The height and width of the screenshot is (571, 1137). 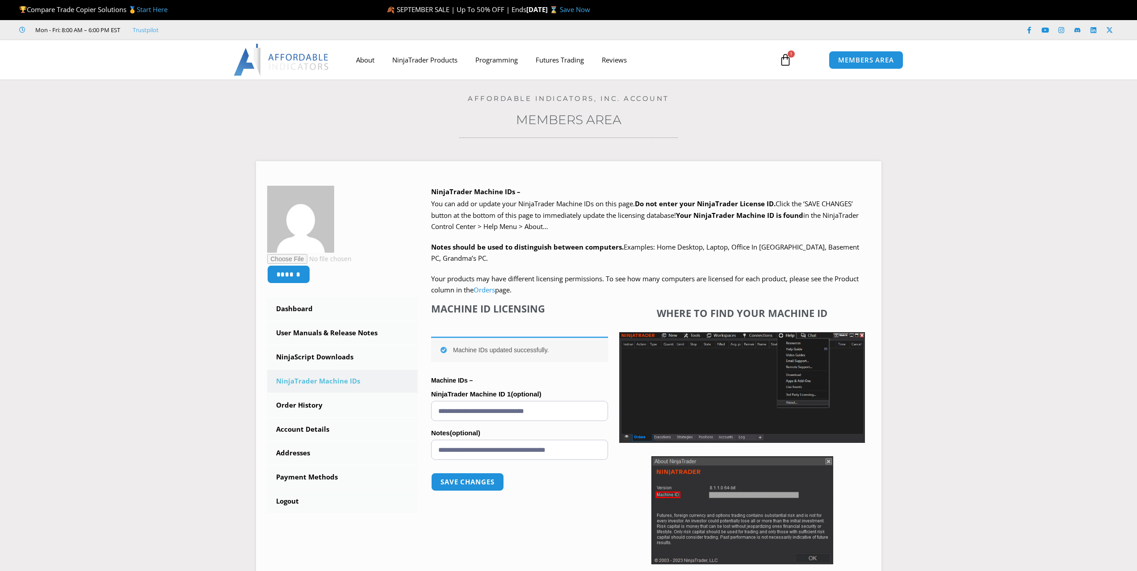 What do you see at coordinates (484, 290) in the screenshot?
I see `a: Orders` at bounding box center [484, 290].